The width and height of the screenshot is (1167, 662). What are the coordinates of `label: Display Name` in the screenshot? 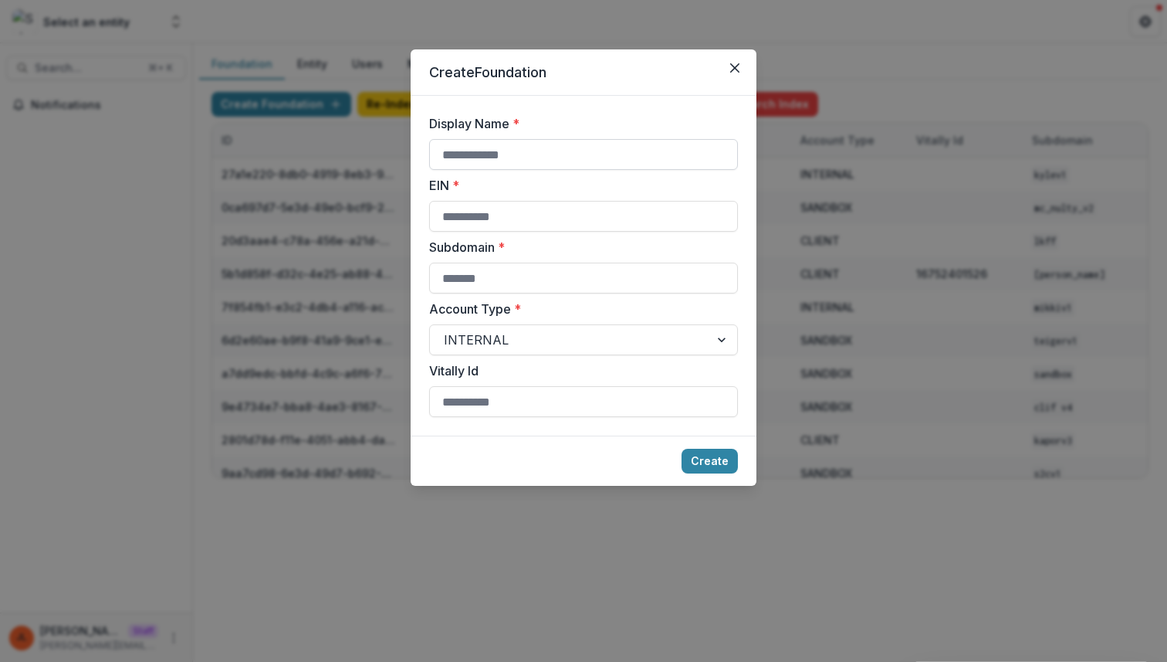 It's located at (579, 124).